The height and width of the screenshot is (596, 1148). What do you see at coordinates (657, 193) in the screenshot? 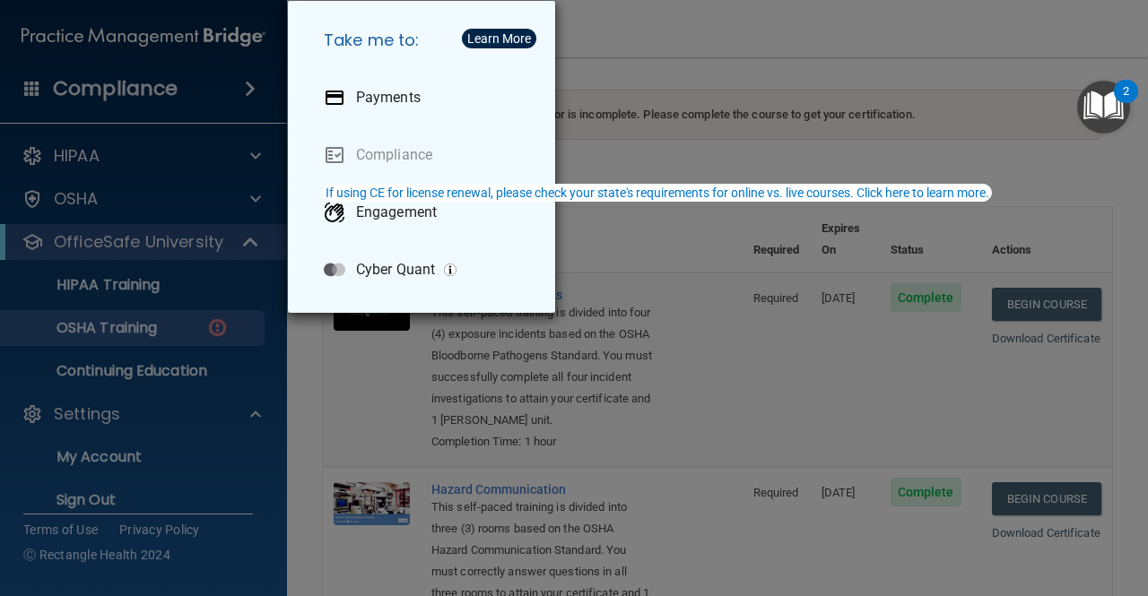
I see `button: If using CE for license renewal, please check your state's requirements for online vs. live cours...` at bounding box center [657, 193].